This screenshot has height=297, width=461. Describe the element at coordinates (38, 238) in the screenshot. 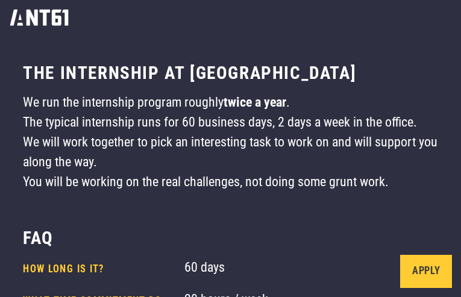

I see `h3: FAQ` at that location.